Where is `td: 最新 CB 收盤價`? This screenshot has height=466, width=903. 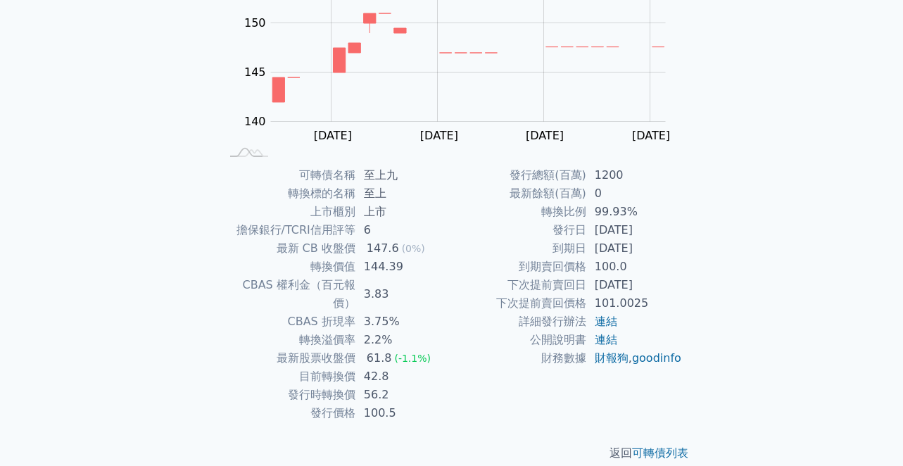 td: 最新 CB 收盤價 is located at coordinates (288, 248).